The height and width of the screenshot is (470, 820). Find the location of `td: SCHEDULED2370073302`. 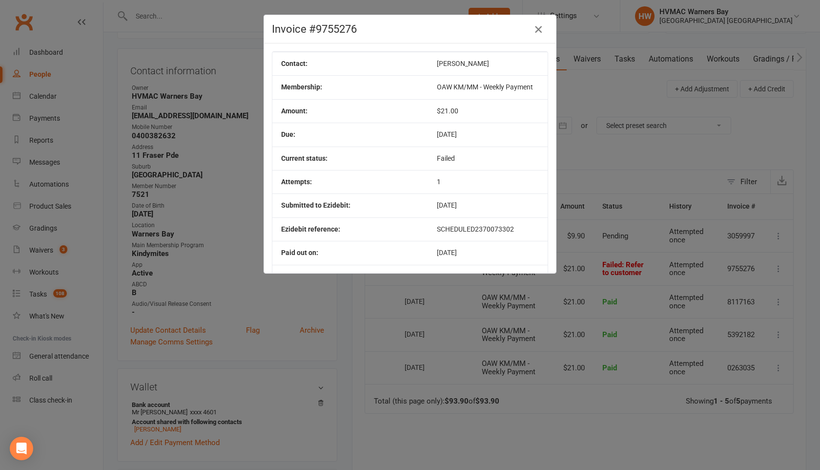

td: SCHEDULED2370073302 is located at coordinates (488, 229).